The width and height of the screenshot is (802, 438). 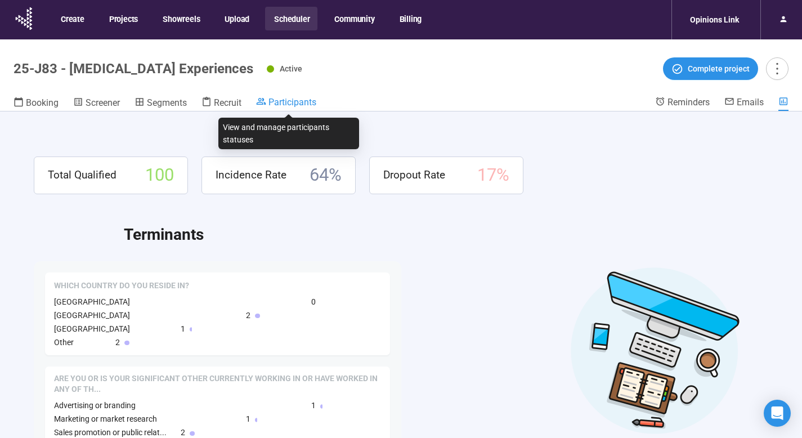 I want to click on a: Screener, so click(x=96, y=104).